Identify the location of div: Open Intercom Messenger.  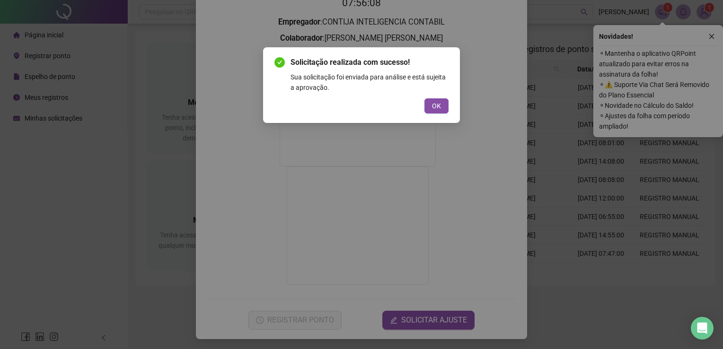
(702, 328).